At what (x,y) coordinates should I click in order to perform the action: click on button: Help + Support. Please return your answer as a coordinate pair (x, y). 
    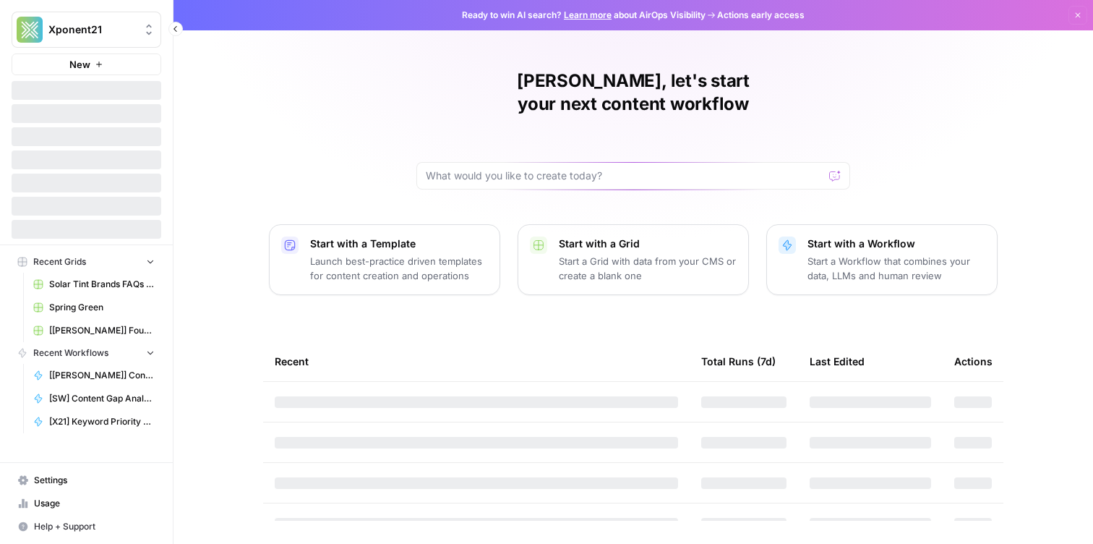
    Looking at the image, I should click on (86, 526).